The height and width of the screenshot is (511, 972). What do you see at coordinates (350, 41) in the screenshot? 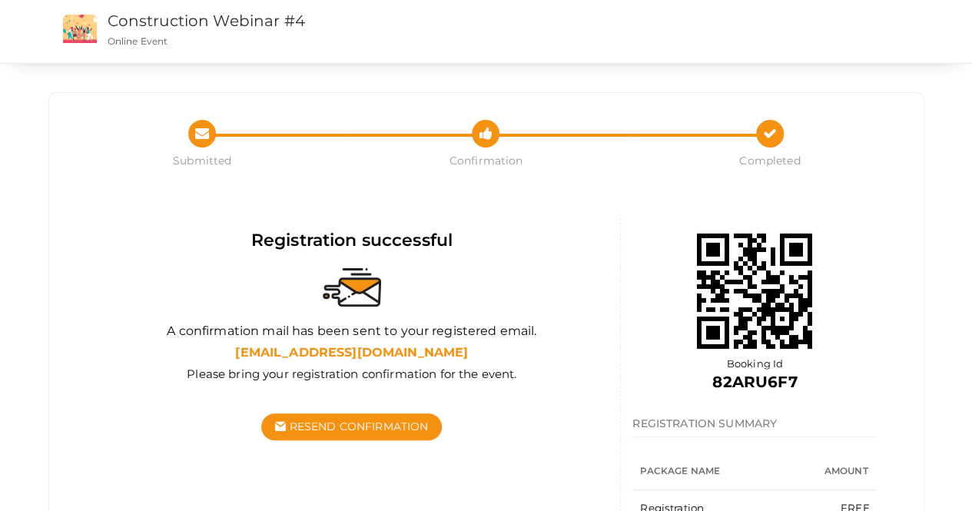
I see `p: Online Event` at bounding box center [350, 41].